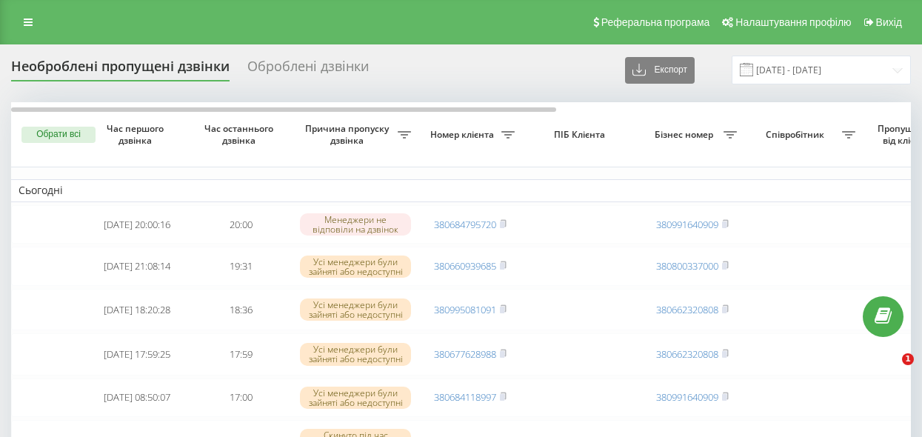 The height and width of the screenshot is (437, 922). I want to click on span: ПІБ Клієнта, so click(581, 135).